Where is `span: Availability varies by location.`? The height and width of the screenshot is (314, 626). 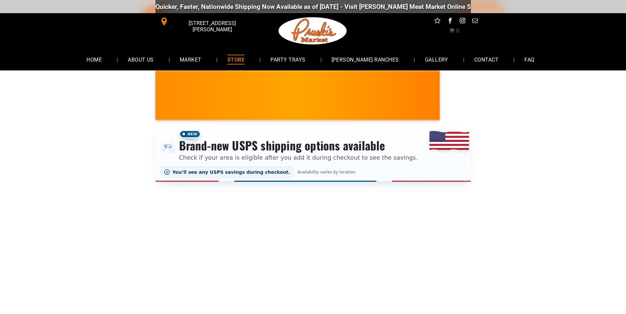
span: Availability varies by location. is located at coordinates (327, 172).